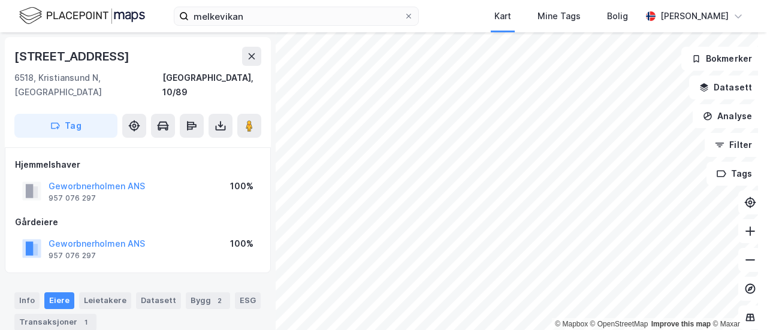  I want to click on div: 1, so click(86, 323).